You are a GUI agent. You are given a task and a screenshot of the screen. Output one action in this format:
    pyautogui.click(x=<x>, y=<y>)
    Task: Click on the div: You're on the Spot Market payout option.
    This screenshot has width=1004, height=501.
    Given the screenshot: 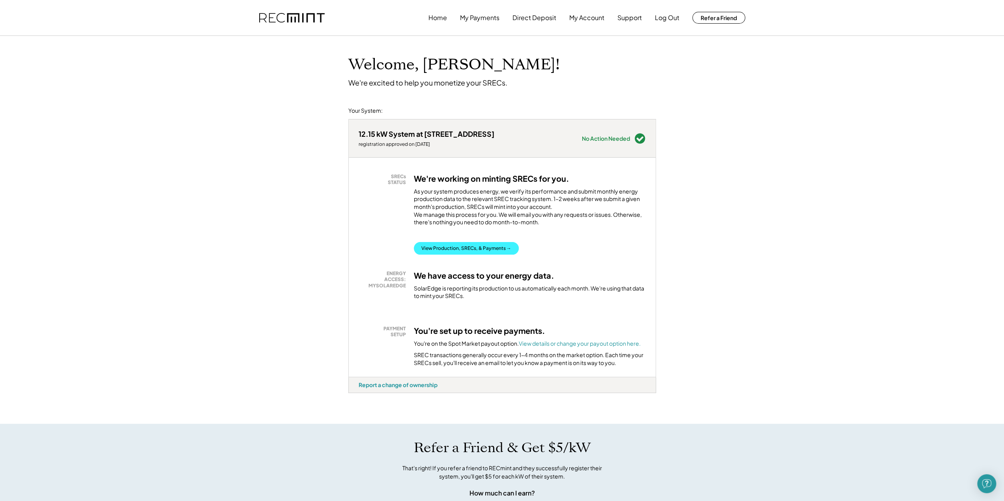 What is the action you would take?
    pyautogui.click(x=527, y=344)
    